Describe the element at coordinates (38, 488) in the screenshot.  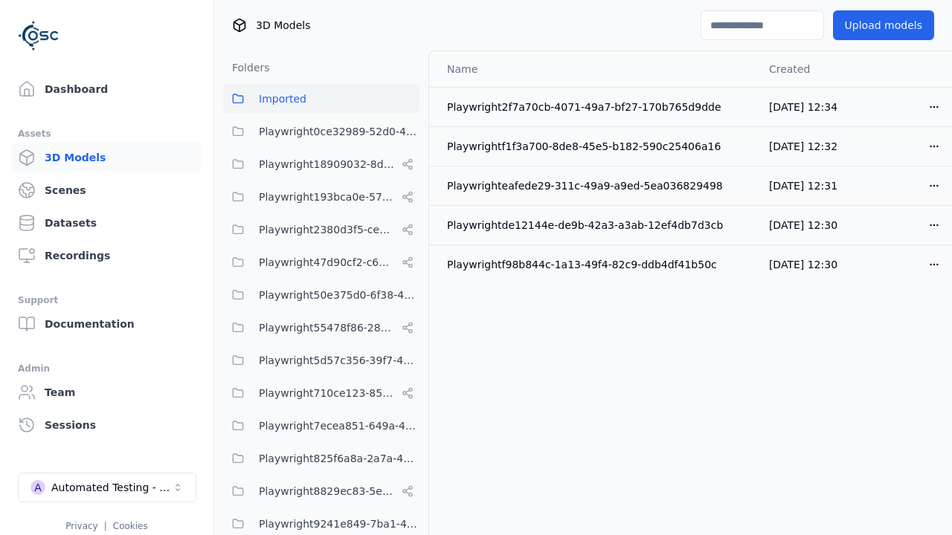
I see `div: A` at that location.